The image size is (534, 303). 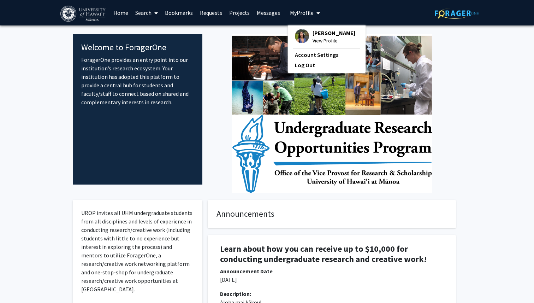 I want to click on span: My Profile, so click(x=302, y=13).